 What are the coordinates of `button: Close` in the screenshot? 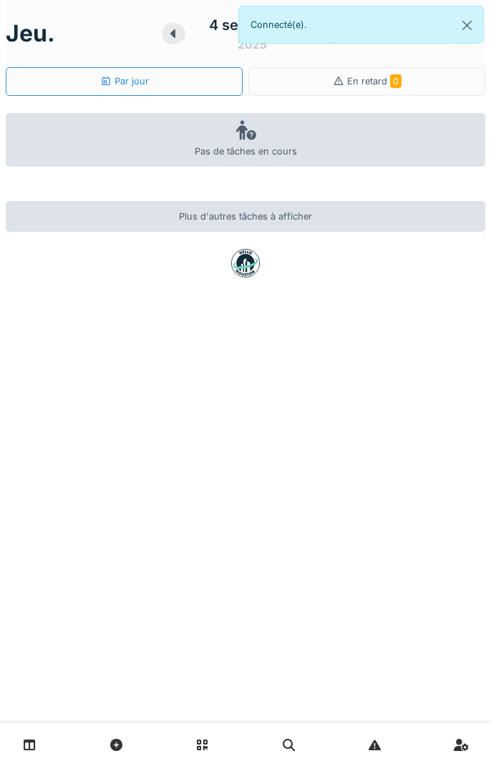 It's located at (466, 25).